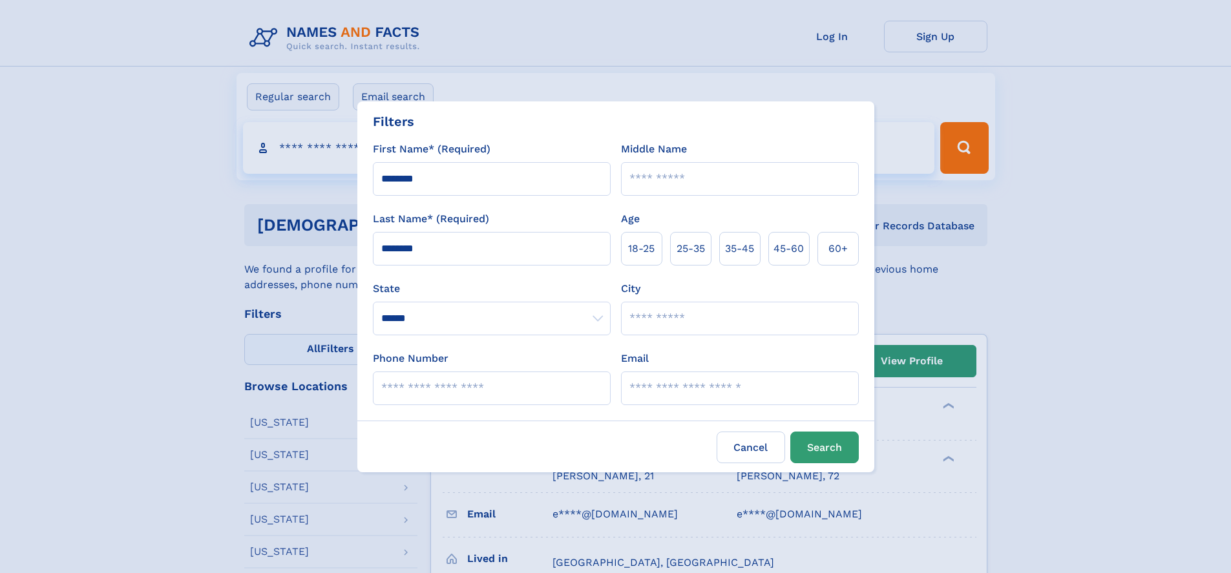 The height and width of the screenshot is (573, 1231). What do you see at coordinates (641, 249) in the screenshot?
I see `span: 18‑25` at bounding box center [641, 249].